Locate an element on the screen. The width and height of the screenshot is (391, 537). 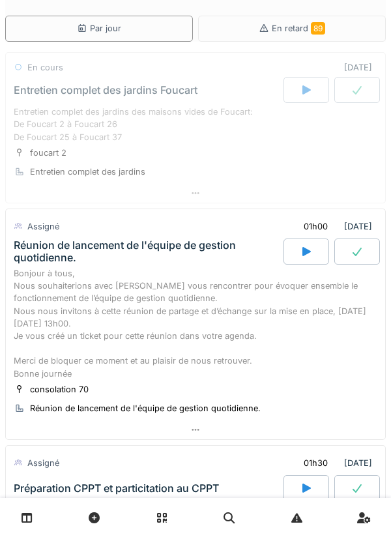
div: Entretien complet des jardins is located at coordinates (87, 171).